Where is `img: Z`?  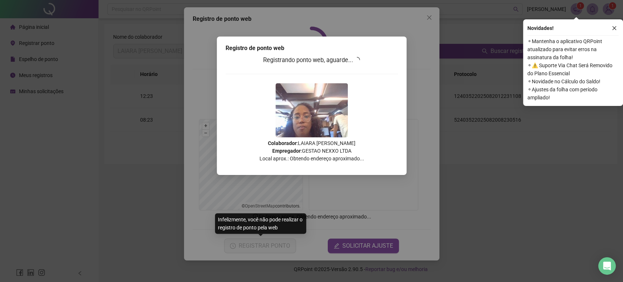
img: Z is located at coordinates (312, 110).